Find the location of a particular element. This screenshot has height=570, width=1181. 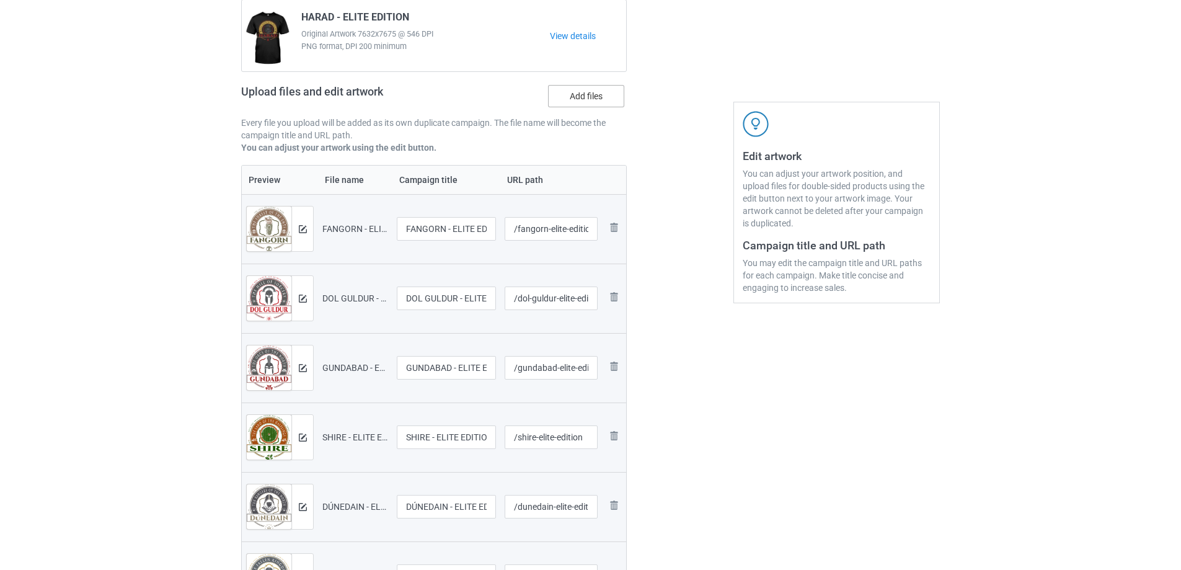

div: DOL GULDUR - ELITE EDITION.png is located at coordinates (355, 298).